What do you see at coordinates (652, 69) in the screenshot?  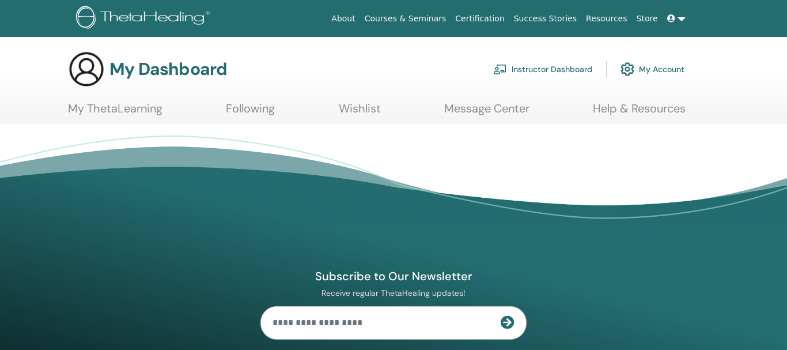 I see `a: My Account` at bounding box center [652, 69].